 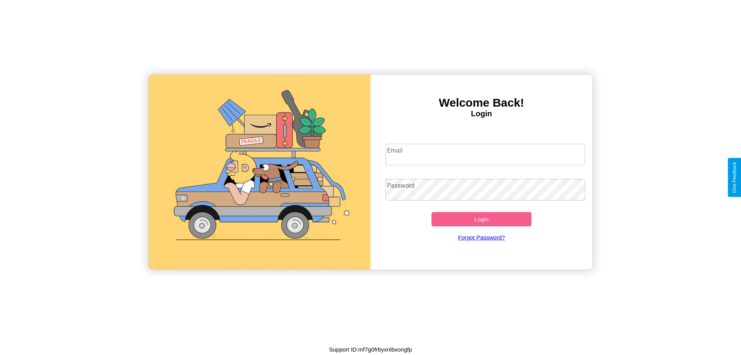 I want to click on a: Forgot Password?, so click(x=482, y=237).